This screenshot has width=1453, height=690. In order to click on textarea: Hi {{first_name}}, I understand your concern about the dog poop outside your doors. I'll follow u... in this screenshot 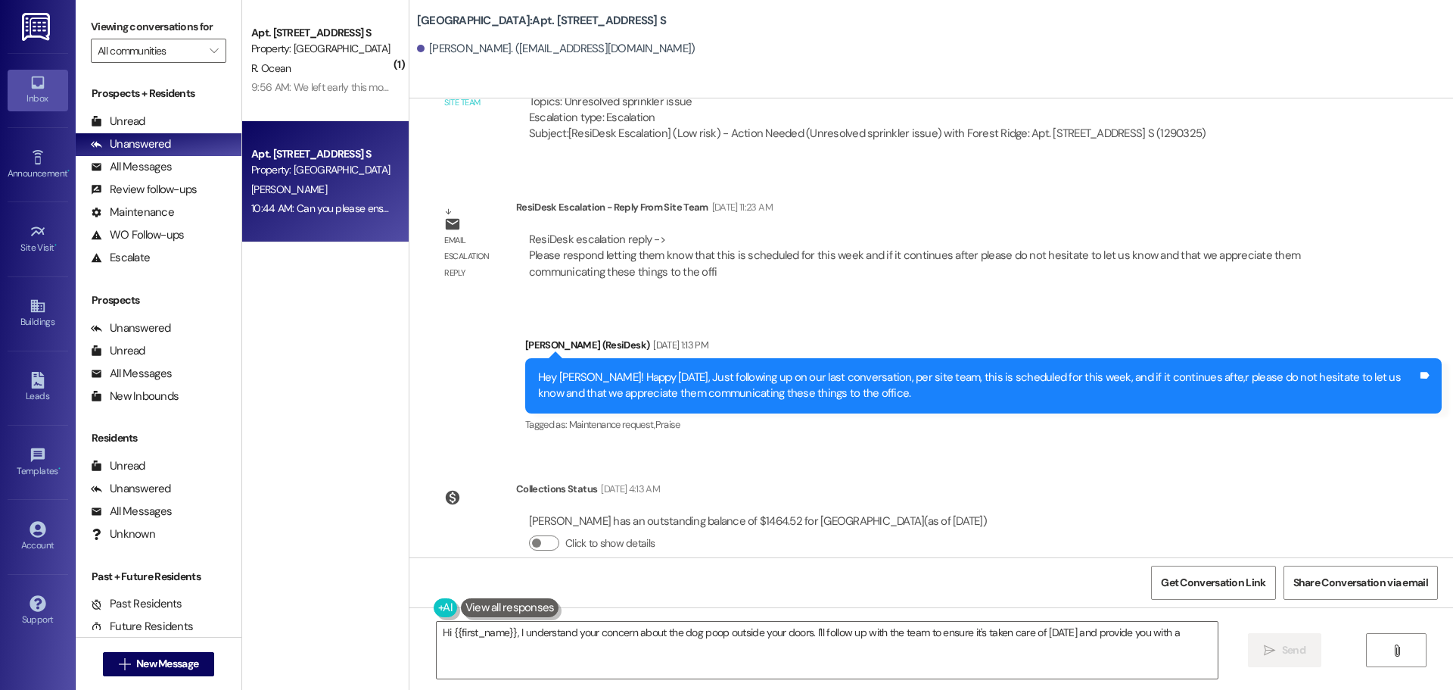, I will do `click(827, 649)`.